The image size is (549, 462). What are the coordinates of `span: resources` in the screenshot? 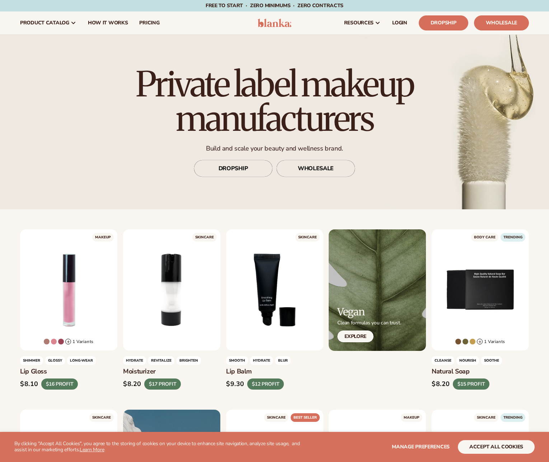 It's located at (359, 23).